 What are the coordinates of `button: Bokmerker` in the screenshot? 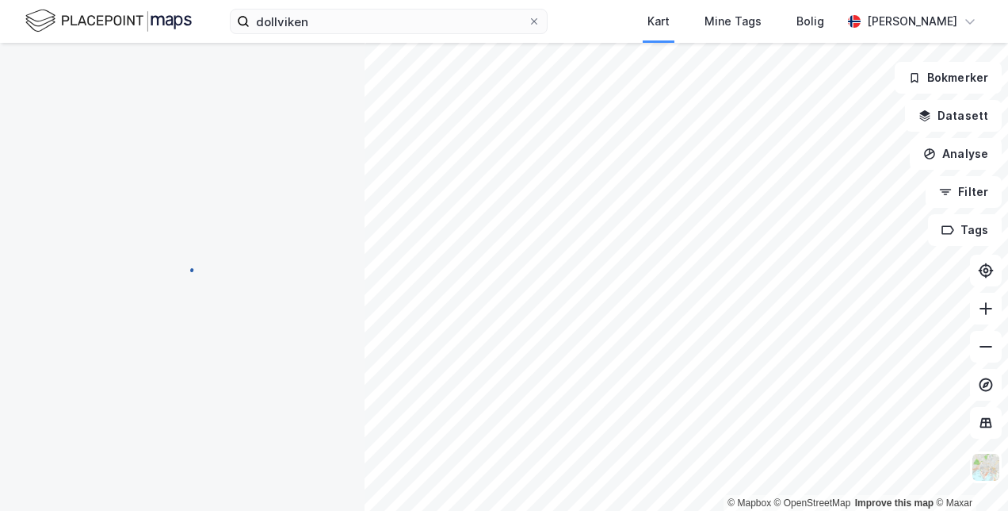 It's located at (948, 78).